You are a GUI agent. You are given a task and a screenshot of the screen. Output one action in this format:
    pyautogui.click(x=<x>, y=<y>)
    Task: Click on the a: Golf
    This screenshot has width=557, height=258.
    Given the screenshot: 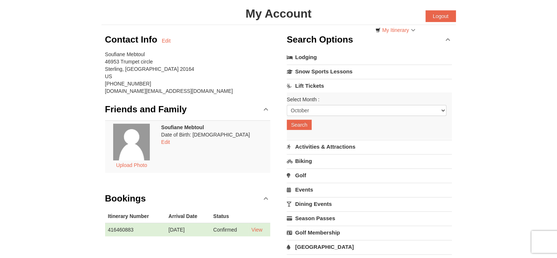 What is the action you would take?
    pyautogui.click(x=370, y=175)
    